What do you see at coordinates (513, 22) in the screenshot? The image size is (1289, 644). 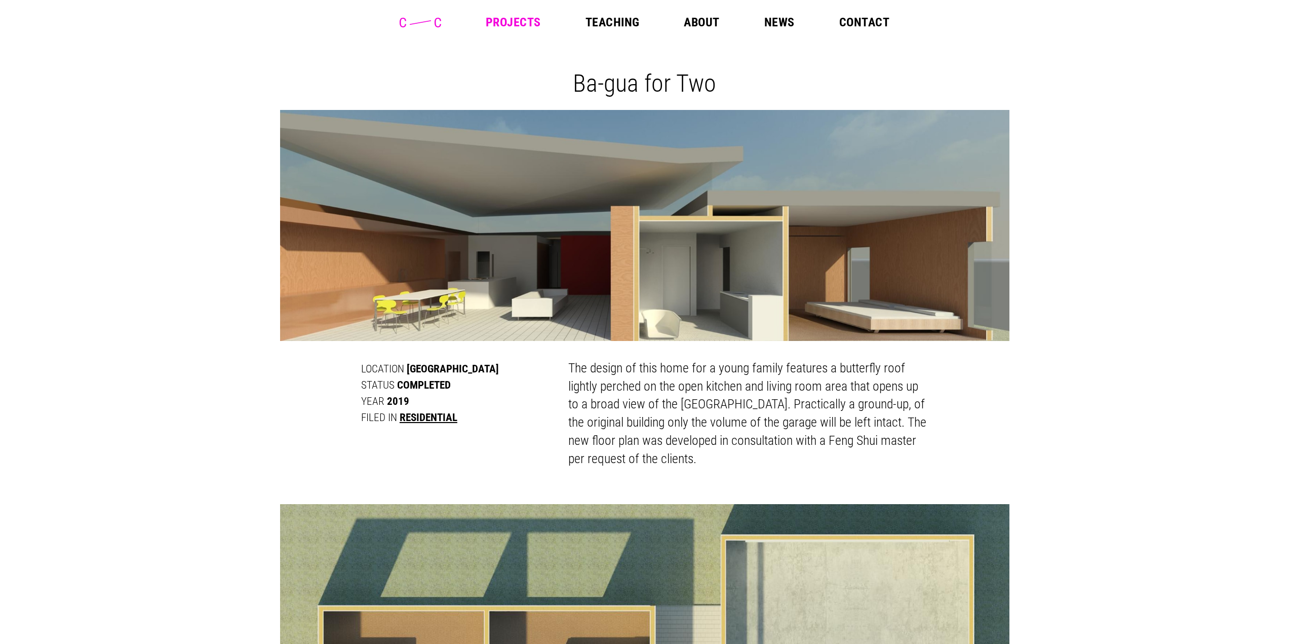 I see `a: Projects` at bounding box center [513, 22].